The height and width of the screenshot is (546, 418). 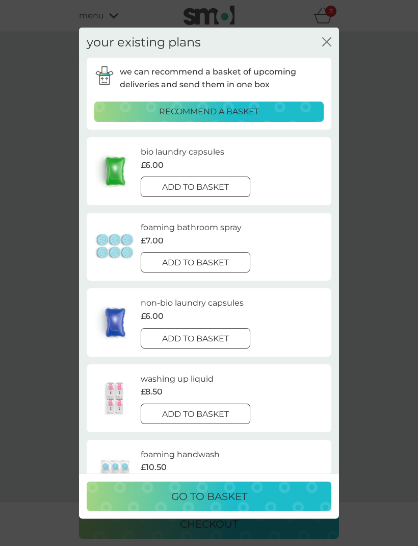 What do you see at coordinates (144, 42) in the screenshot?
I see `h2: your existing plans` at bounding box center [144, 42].